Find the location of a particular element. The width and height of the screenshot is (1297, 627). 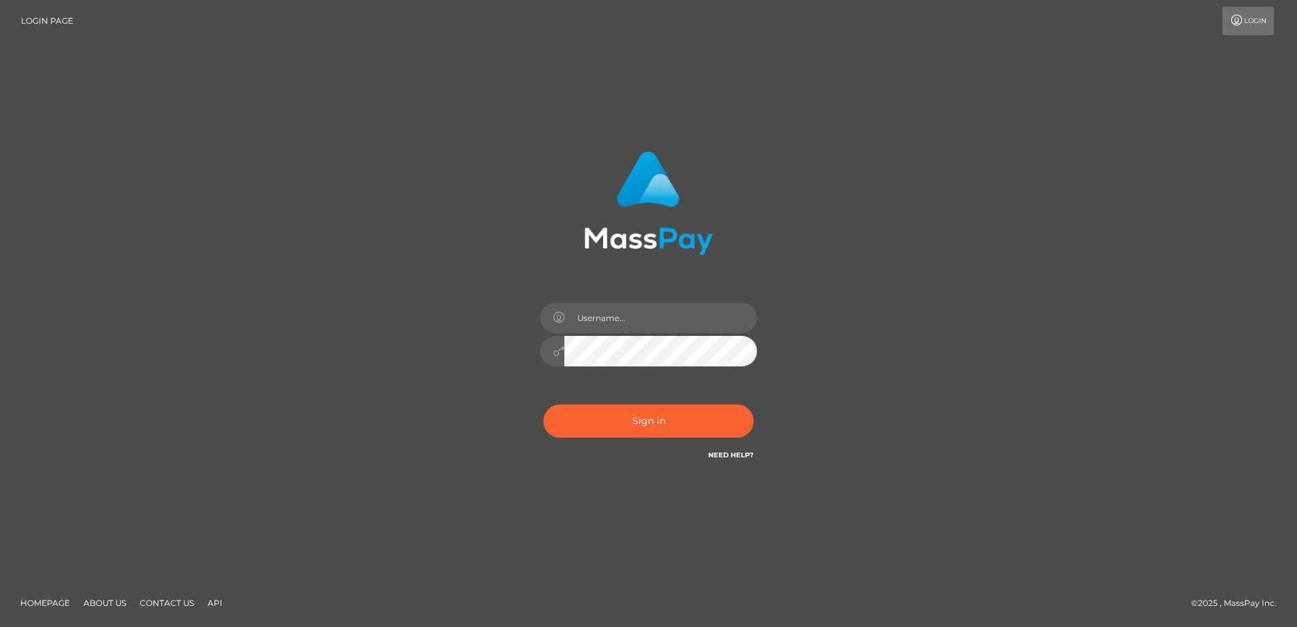

img: MassPay Login is located at coordinates (648, 203).